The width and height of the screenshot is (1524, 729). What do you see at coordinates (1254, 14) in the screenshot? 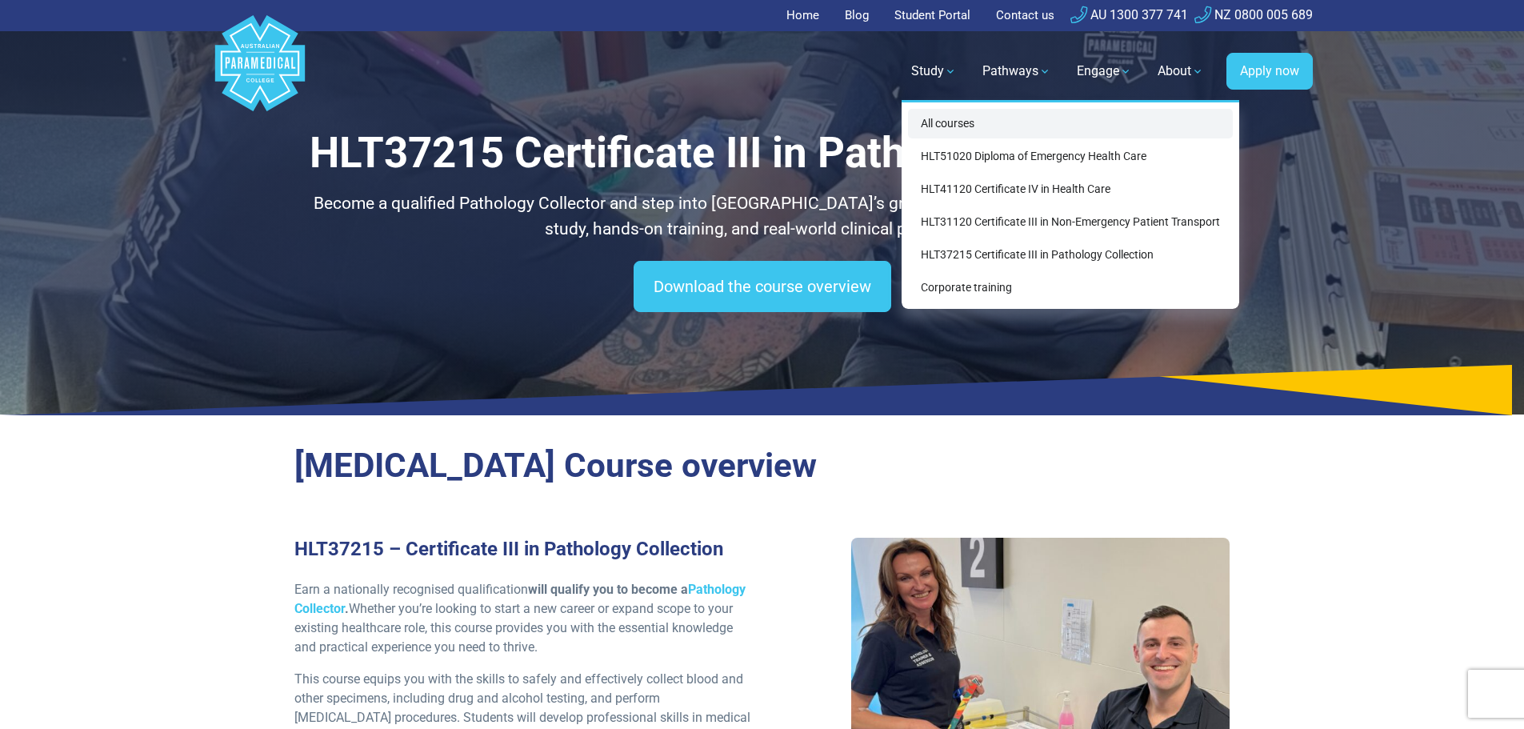
I see `a: NZ 0800 005 689` at bounding box center [1254, 14].